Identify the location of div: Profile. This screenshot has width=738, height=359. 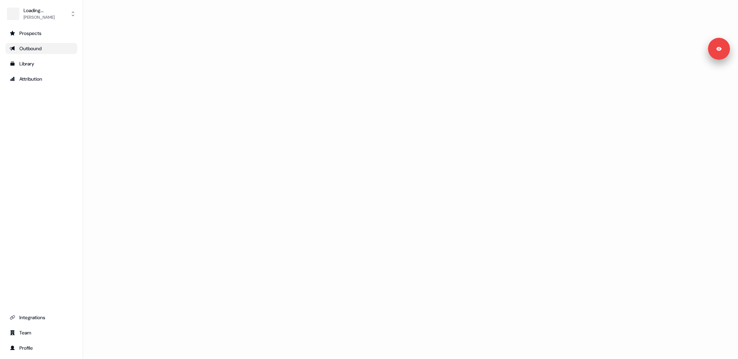
(41, 348).